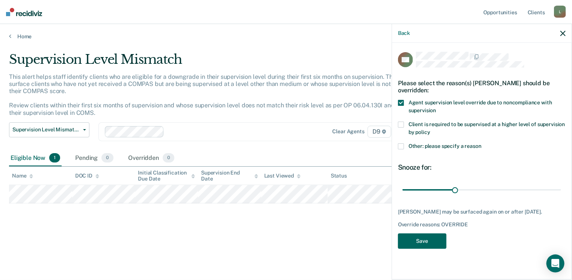 Image resolution: width=572 pixels, height=280 pixels. Describe the element at coordinates (23, 176) in the screenshot. I see `div: Name` at that location.